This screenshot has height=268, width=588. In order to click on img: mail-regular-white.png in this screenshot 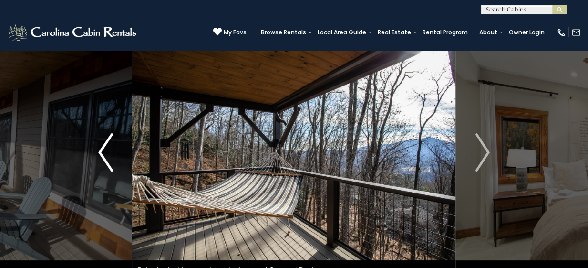, I will do `click(576, 32)`.